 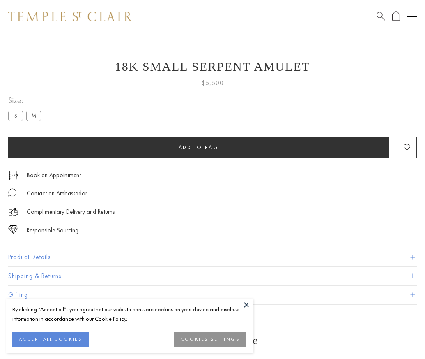 I want to click on img: icon_sourcing.svg, so click(x=13, y=229).